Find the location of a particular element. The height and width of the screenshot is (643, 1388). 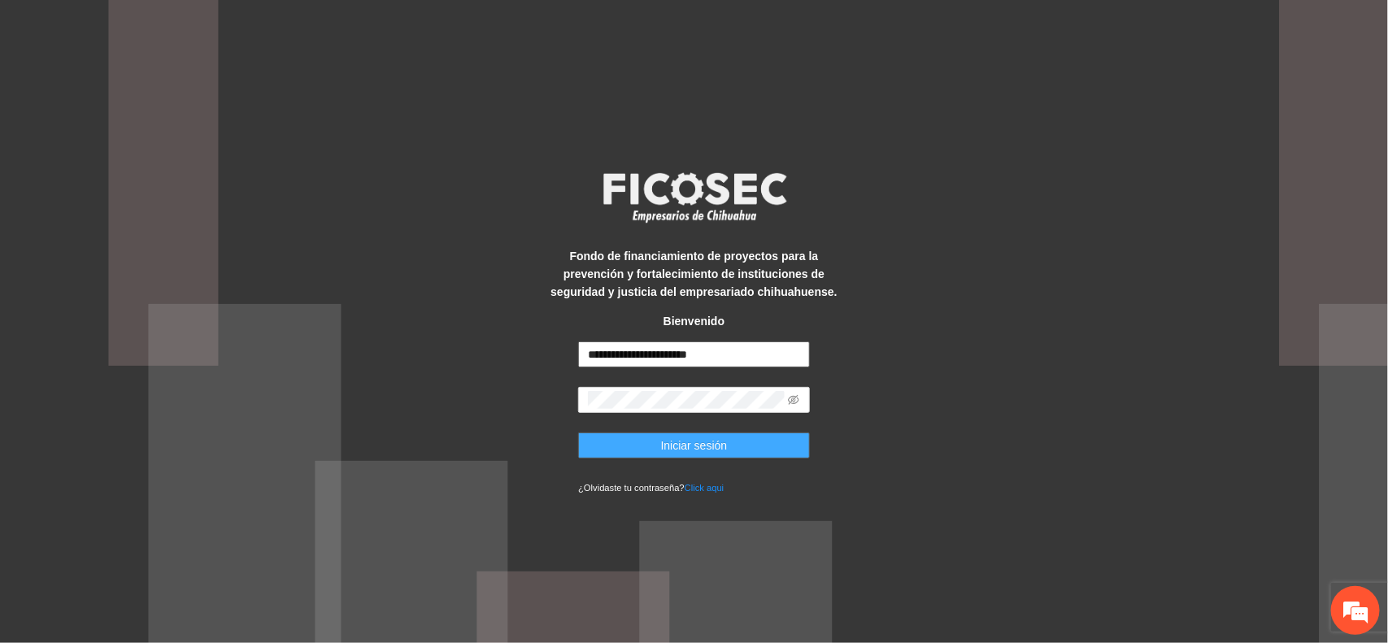

small: ¿Olvidaste tu contraseña? is located at coordinates (651, 488).